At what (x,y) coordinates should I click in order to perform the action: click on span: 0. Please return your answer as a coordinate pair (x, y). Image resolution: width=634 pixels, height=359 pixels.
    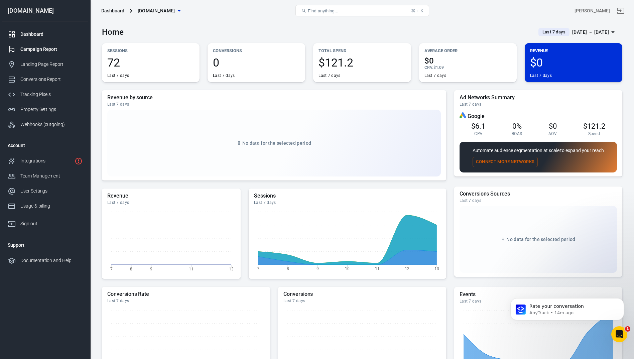
    Looking at the image, I should click on (256, 62).